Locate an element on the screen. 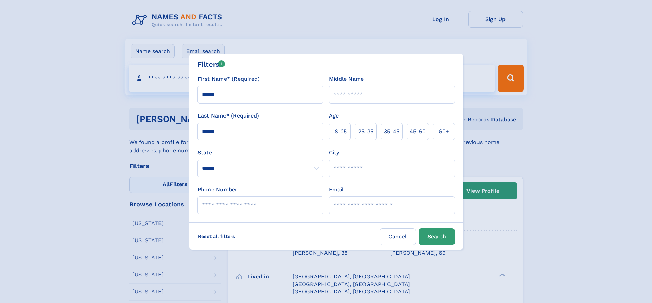  div: Filters is located at coordinates (211, 64).